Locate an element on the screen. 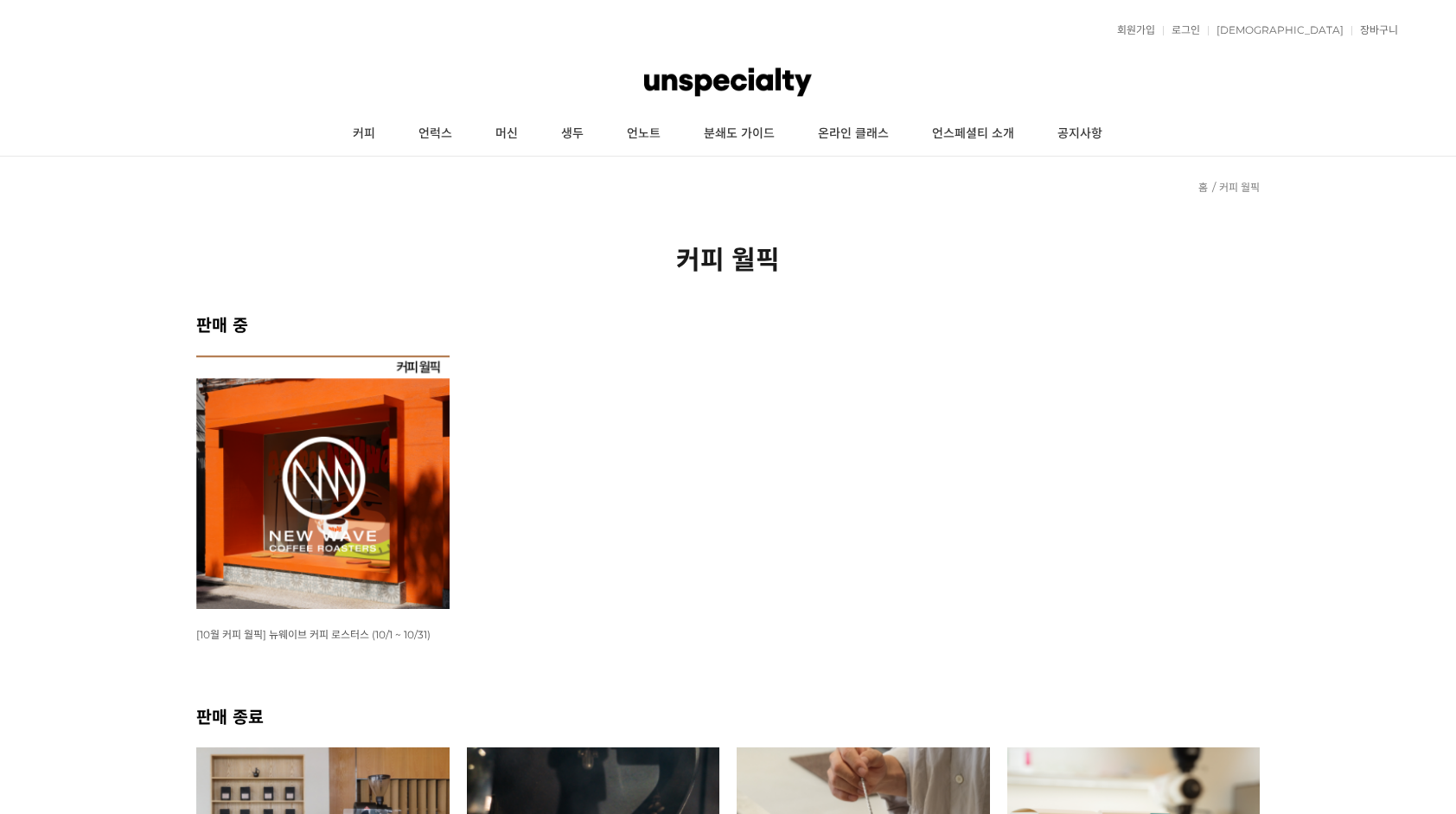 The image size is (1456, 814). a: 언노트 is located at coordinates (643, 134).